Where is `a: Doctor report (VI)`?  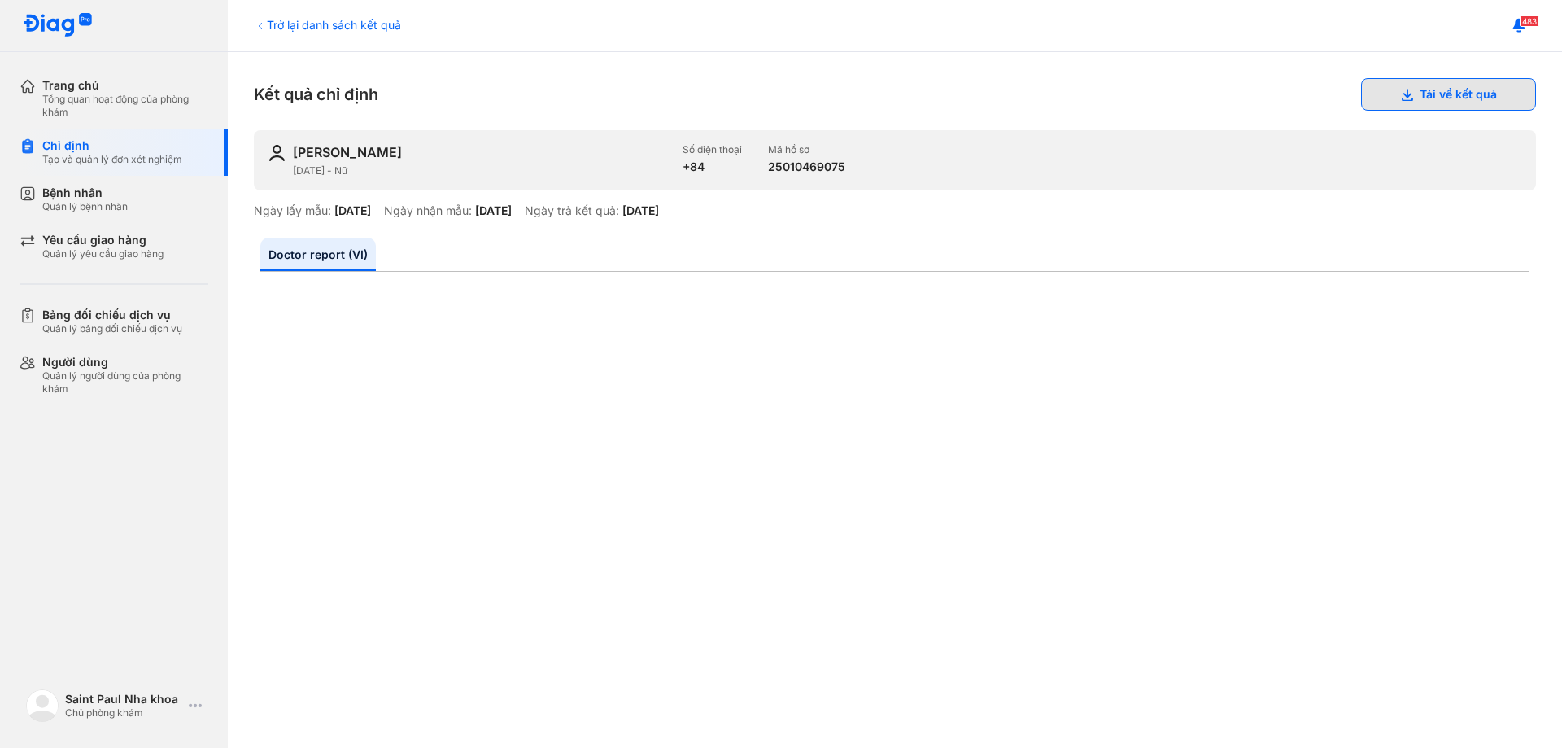 a: Doctor report (VI) is located at coordinates (318, 254).